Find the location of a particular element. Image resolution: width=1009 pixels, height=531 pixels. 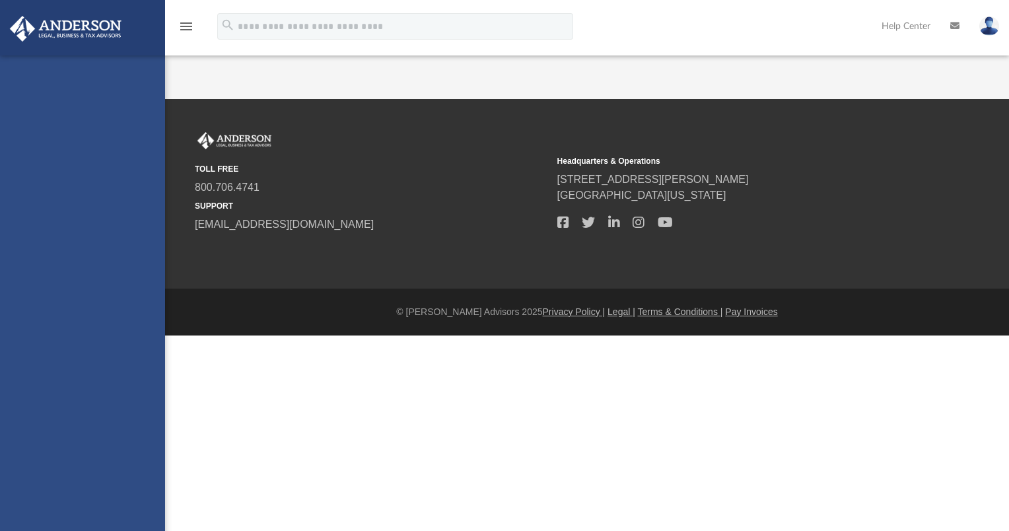

a: Pay Invoices is located at coordinates (750, 312).